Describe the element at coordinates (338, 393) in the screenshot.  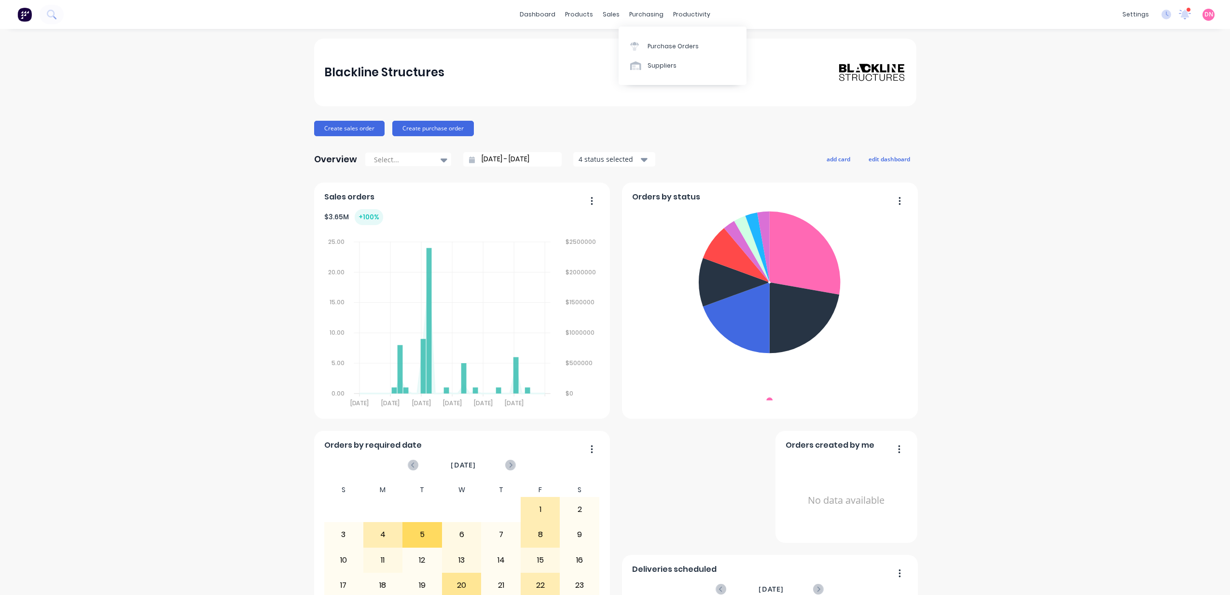
I see `tspan: 0.00` at that location.